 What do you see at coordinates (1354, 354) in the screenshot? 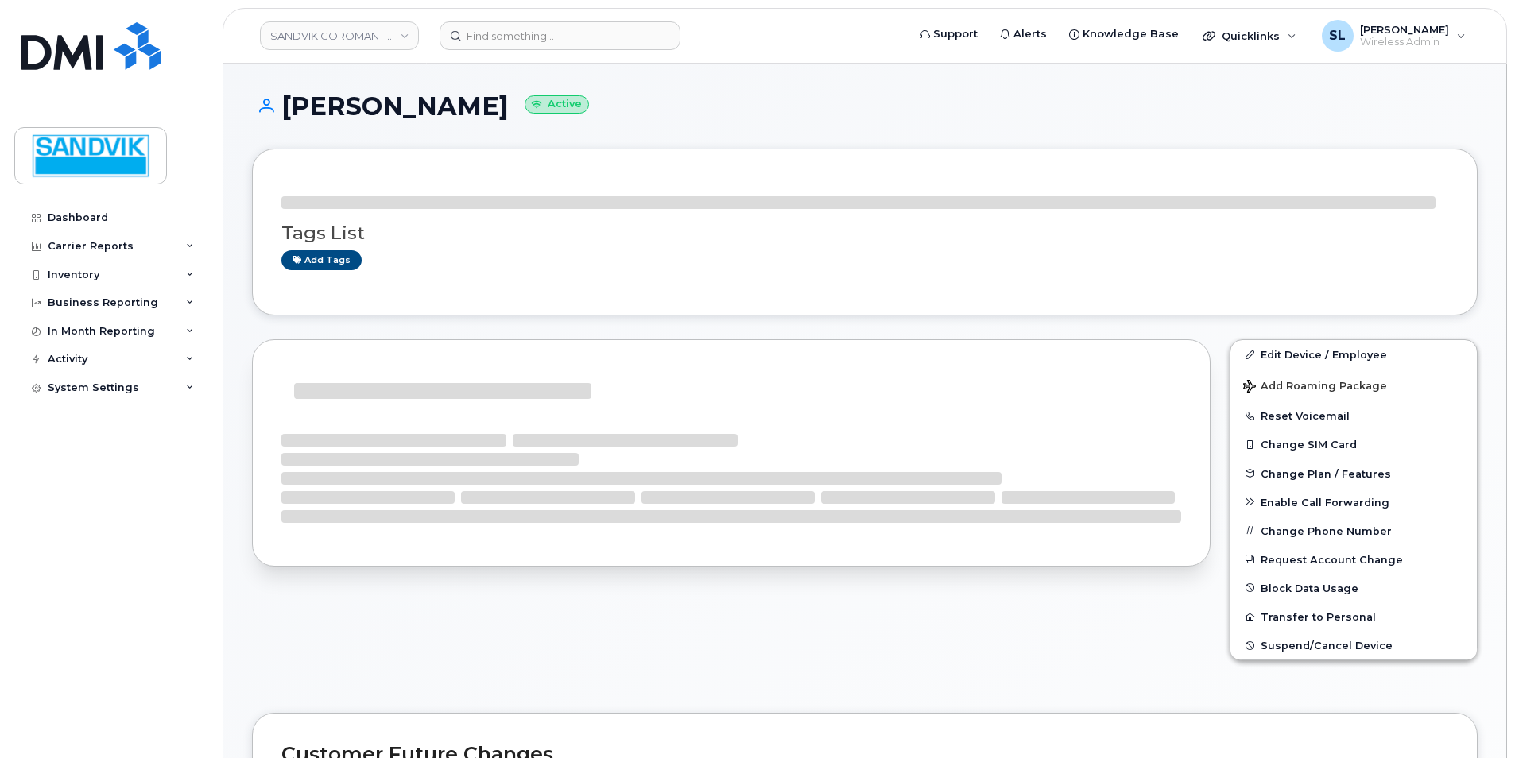
I see `a: Edit Device / Employee` at bounding box center [1354, 354].